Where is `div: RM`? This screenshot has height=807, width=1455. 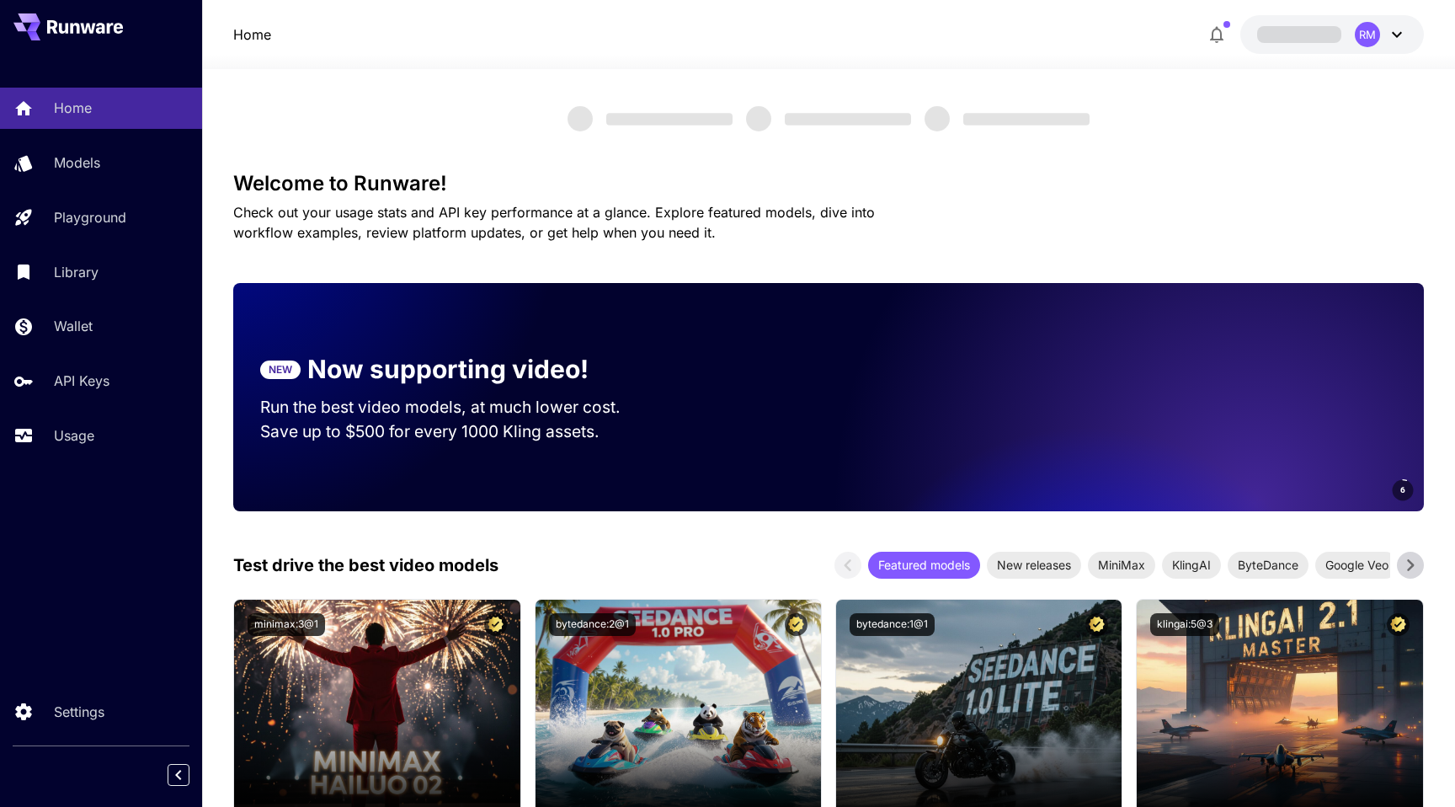 div: RM is located at coordinates (1368, 35).